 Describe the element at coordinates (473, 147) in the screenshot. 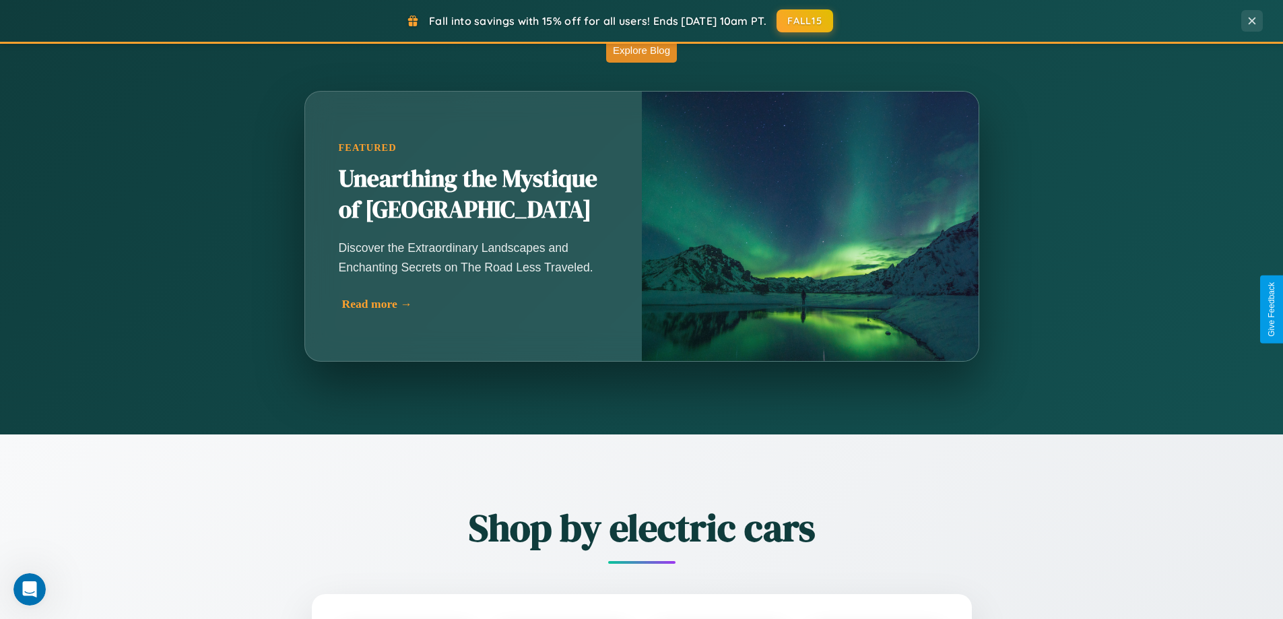

I see `div: Featured` at that location.